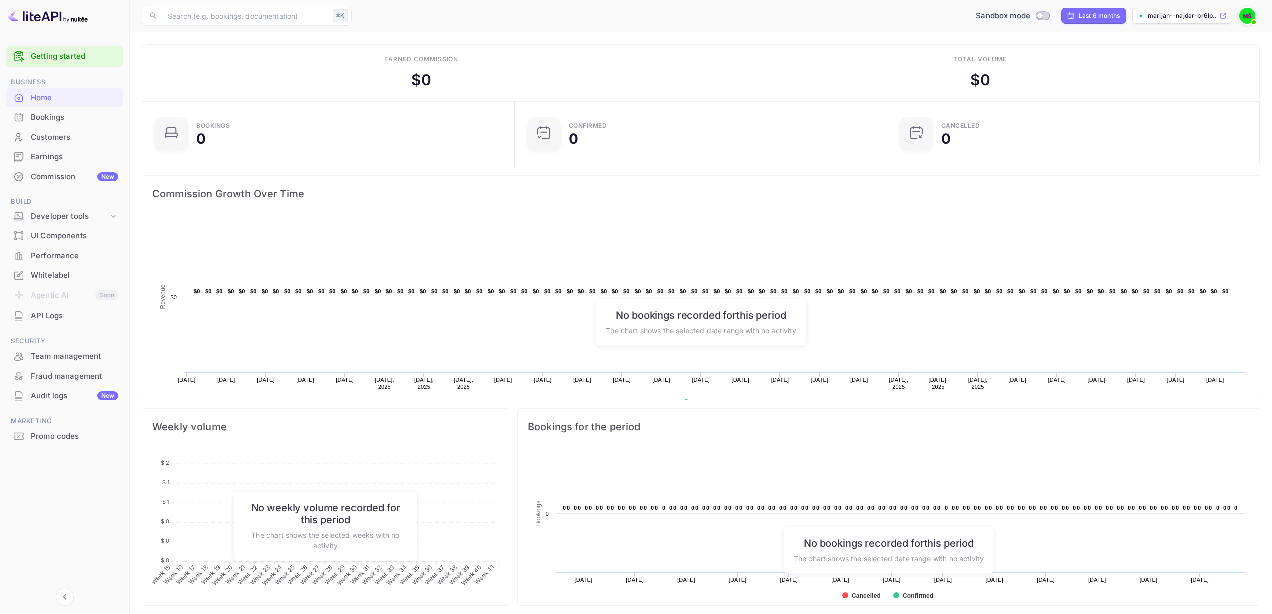 This screenshot has height=614, width=1272. I want to click on span: Security, so click(64, 341).